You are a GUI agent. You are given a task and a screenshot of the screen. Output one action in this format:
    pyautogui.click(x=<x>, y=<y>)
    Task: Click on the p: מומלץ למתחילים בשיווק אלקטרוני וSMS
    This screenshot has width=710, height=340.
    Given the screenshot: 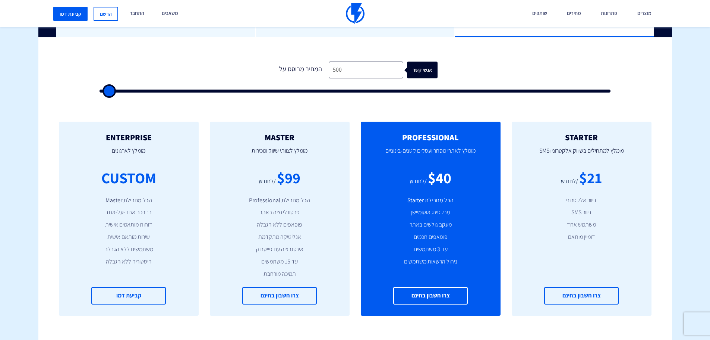 What is the action you would take?
    pyautogui.click(x=582, y=154)
    